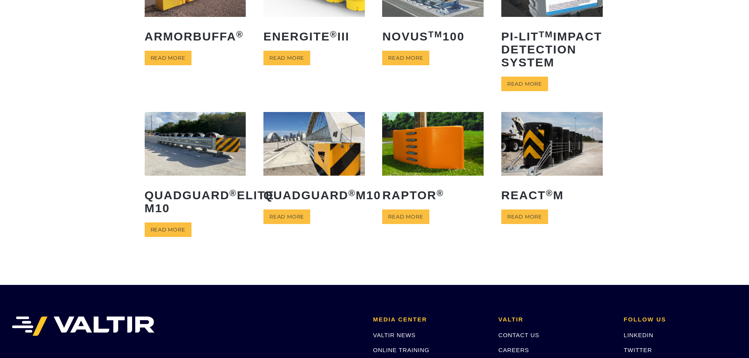 This screenshot has height=358, width=749. Describe the element at coordinates (406, 217) in the screenshot. I see `a: Read more about “RAPTOR®”` at that location.